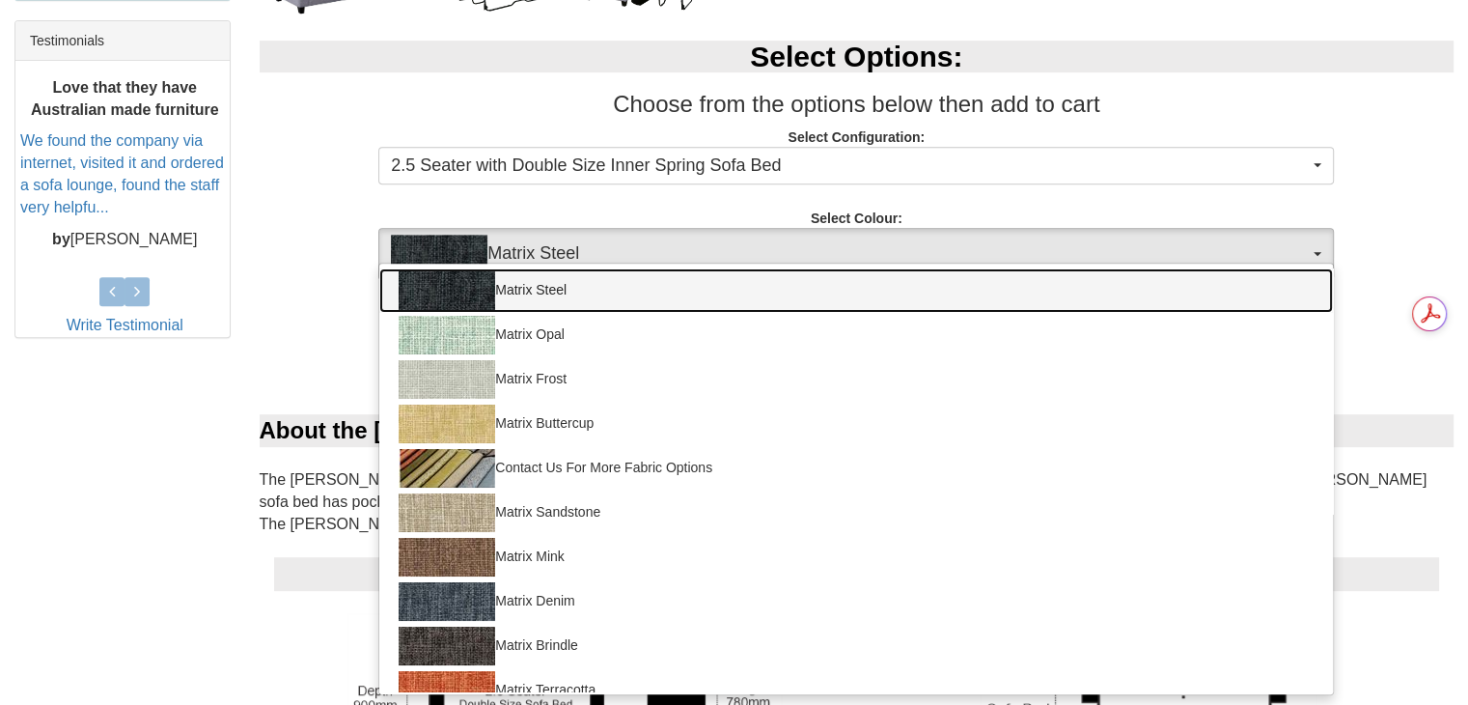 The image size is (1468, 705). I want to click on strong: Select Colour:, so click(856, 218).